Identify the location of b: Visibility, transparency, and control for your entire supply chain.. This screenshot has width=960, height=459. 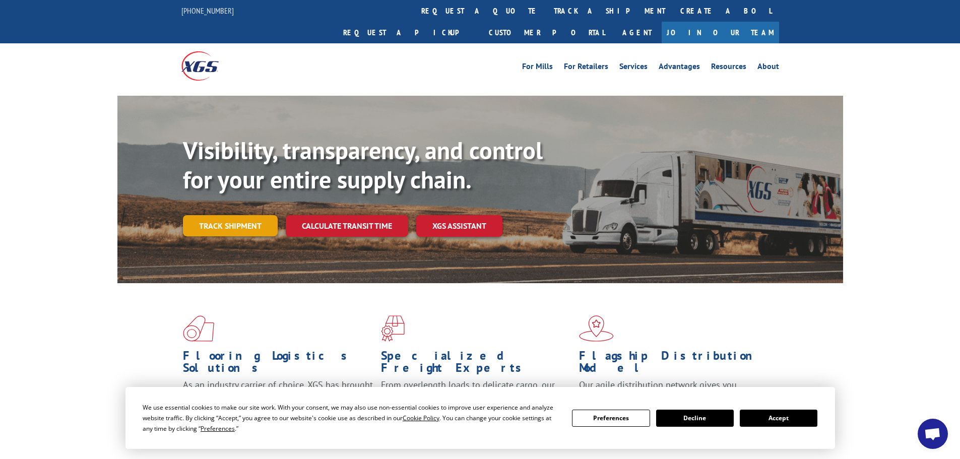
(363, 165).